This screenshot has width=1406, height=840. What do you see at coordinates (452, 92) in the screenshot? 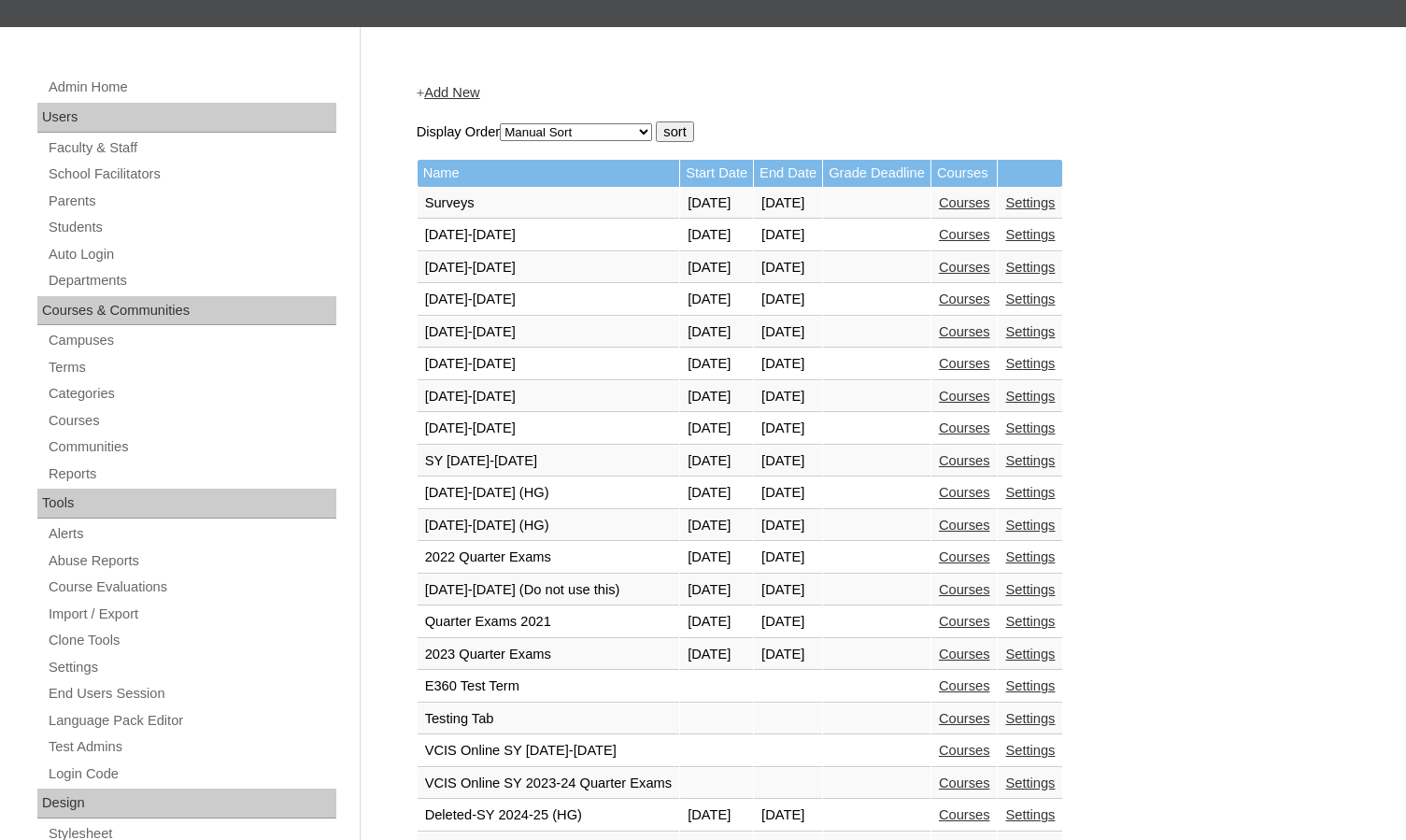
I see `a: Add New` at bounding box center [452, 92].